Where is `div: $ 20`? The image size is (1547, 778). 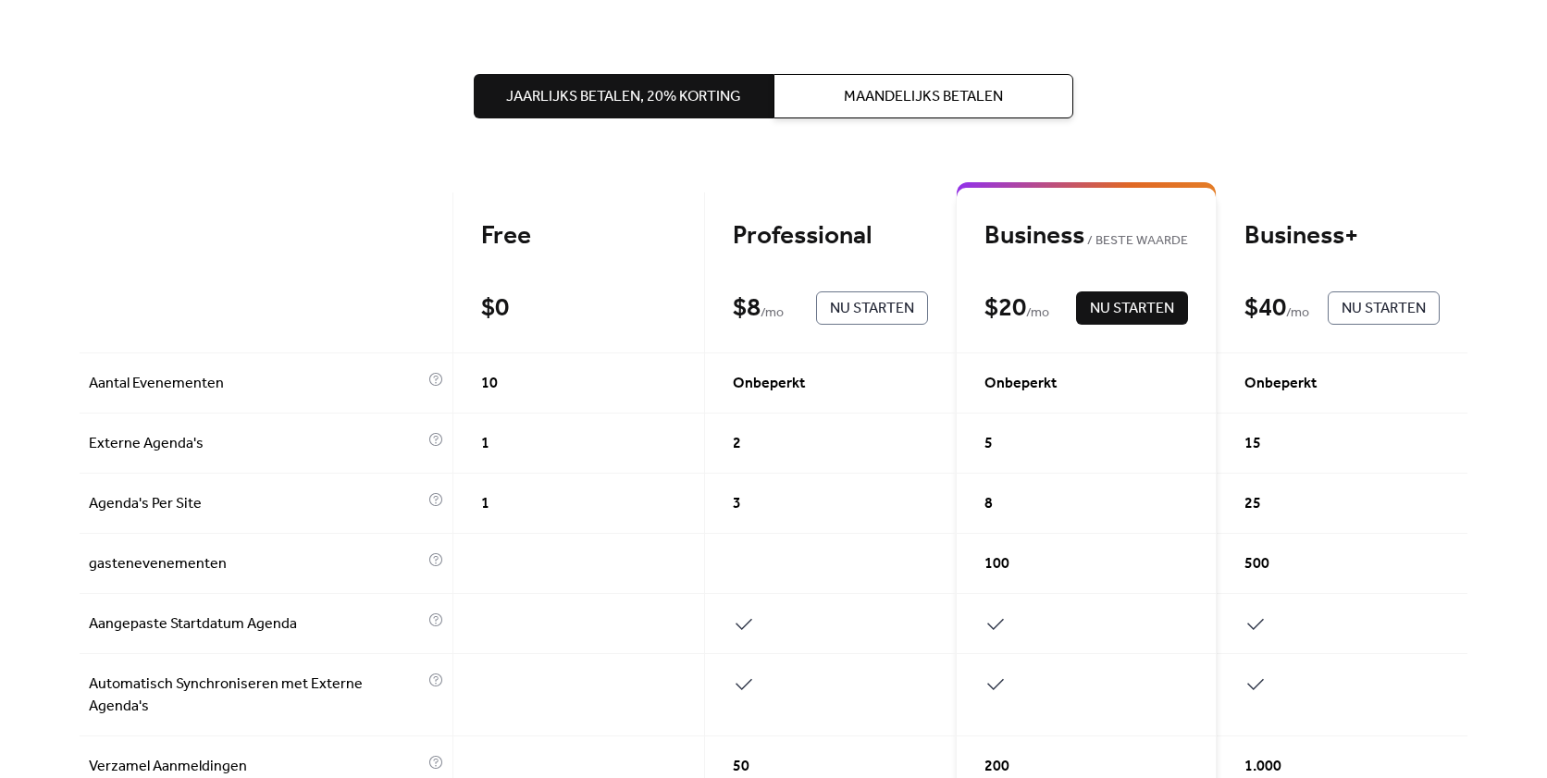 div: $ 20 is located at coordinates (1005, 308).